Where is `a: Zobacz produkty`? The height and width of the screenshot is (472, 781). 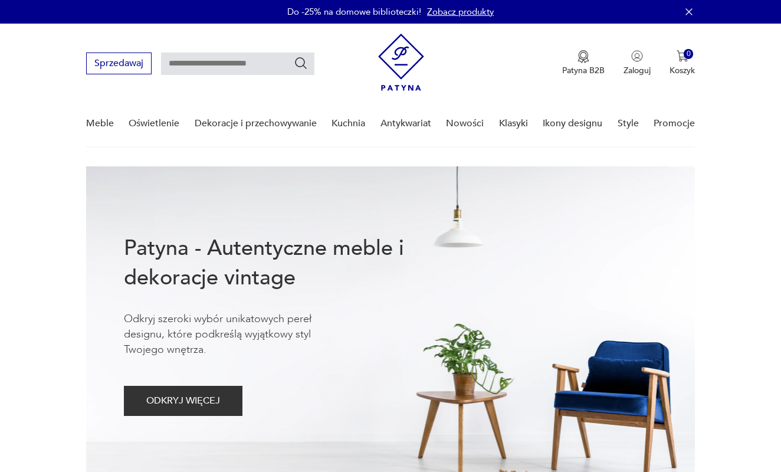 a: Zobacz produkty is located at coordinates (460, 12).